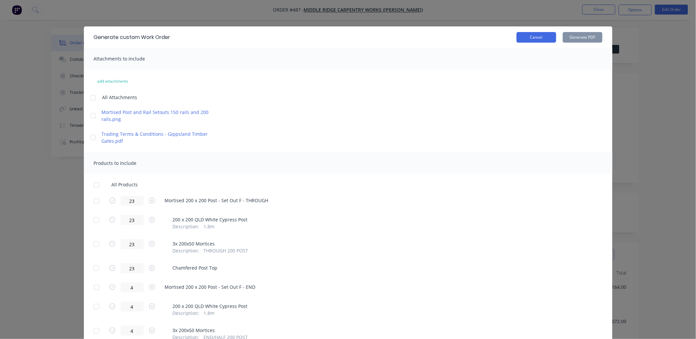 Image resolution: width=696 pixels, height=339 pixels. Describe the element at coordinates (132, 37) in the screenshot. I see `div: Generate custom Work Order` at that location.